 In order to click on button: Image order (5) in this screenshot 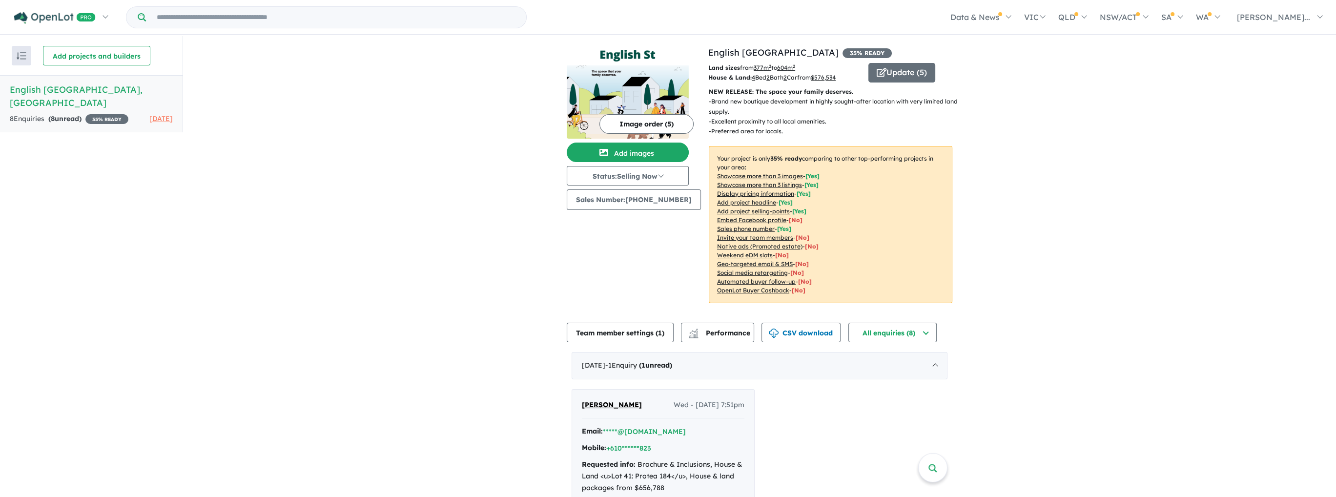, I will do `click(646, 124)`.